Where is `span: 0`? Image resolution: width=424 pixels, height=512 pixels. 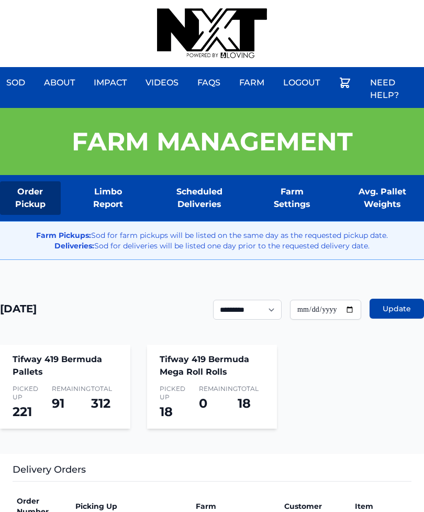 span: 0 is located at coordinates (203, 403).